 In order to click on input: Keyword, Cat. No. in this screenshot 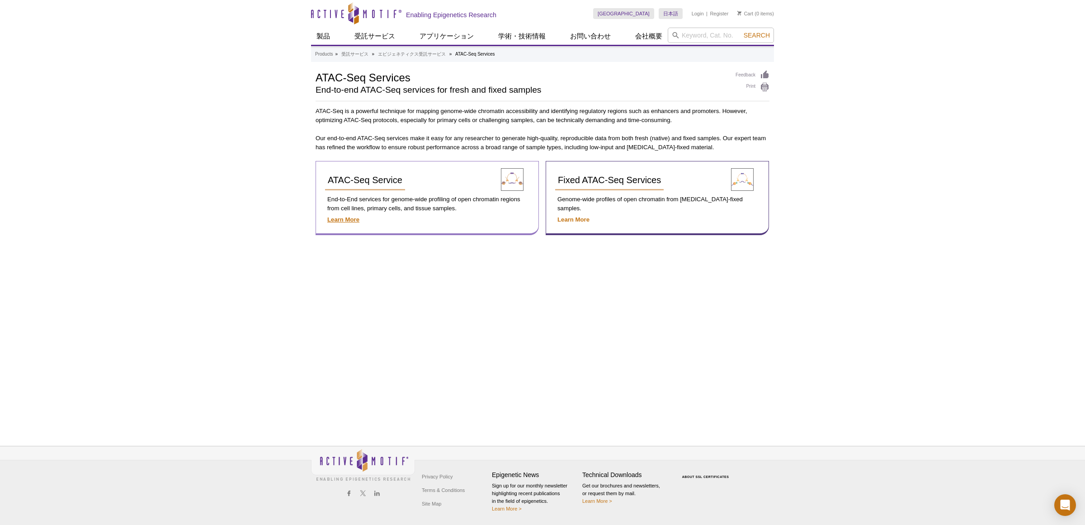, I will do `click(721, 35)`.